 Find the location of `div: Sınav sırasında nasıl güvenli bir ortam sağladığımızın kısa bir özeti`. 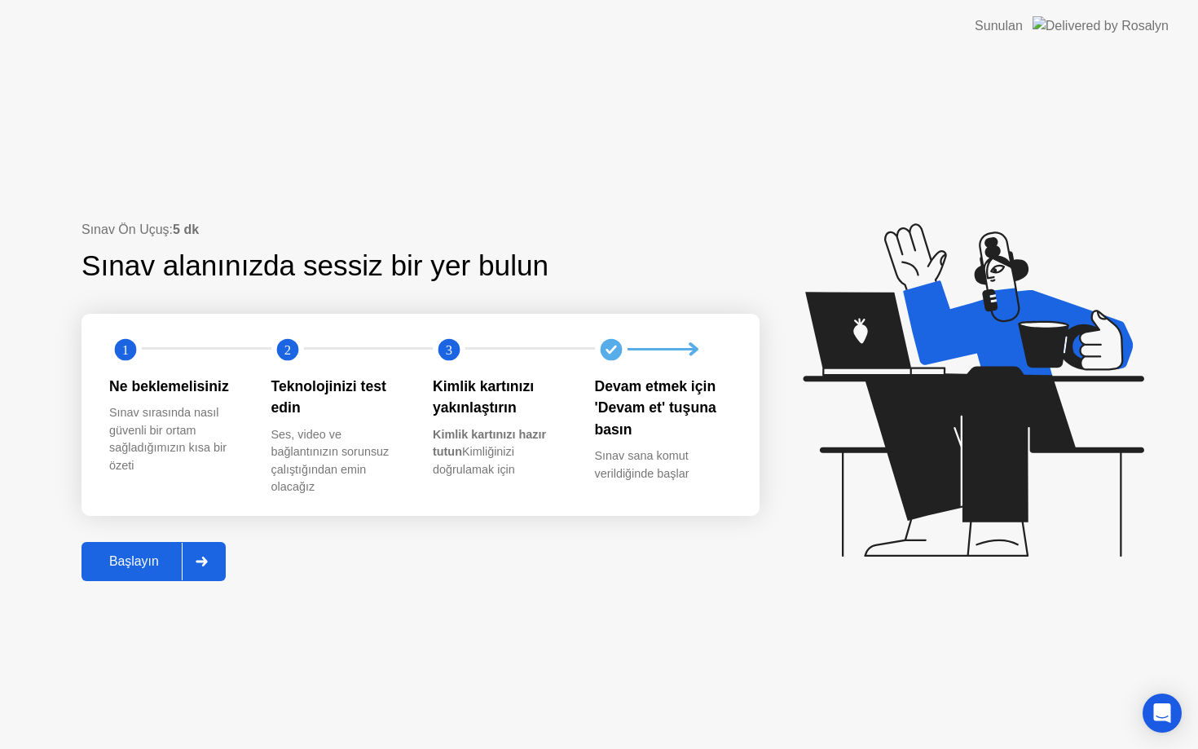

div: Sınav sırasında nasıl güvenli bir ortam sağladığımızın kısa bir özeti is located at coordinates (177, 439).